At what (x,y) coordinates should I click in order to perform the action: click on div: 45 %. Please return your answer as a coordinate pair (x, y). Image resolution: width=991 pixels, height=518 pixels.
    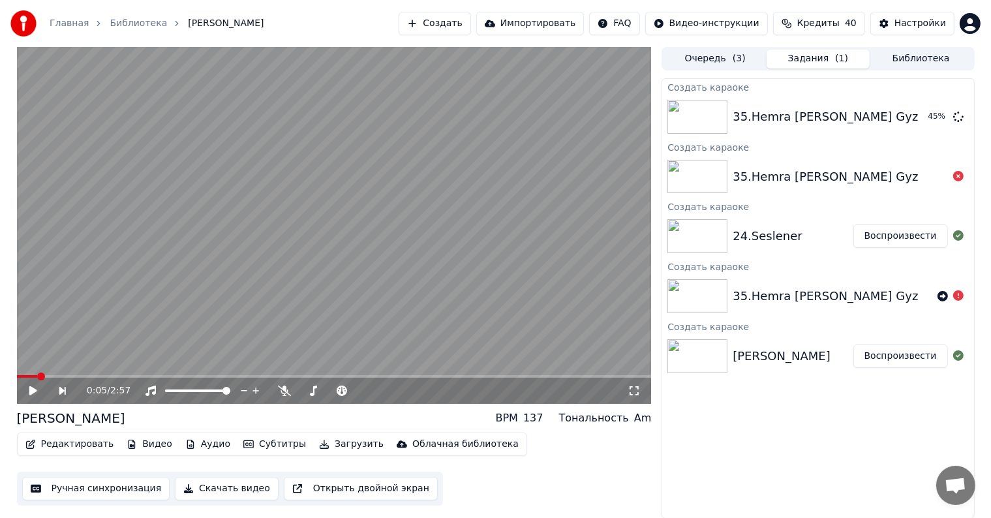
    Looking at the image, I should click on (938, 117).